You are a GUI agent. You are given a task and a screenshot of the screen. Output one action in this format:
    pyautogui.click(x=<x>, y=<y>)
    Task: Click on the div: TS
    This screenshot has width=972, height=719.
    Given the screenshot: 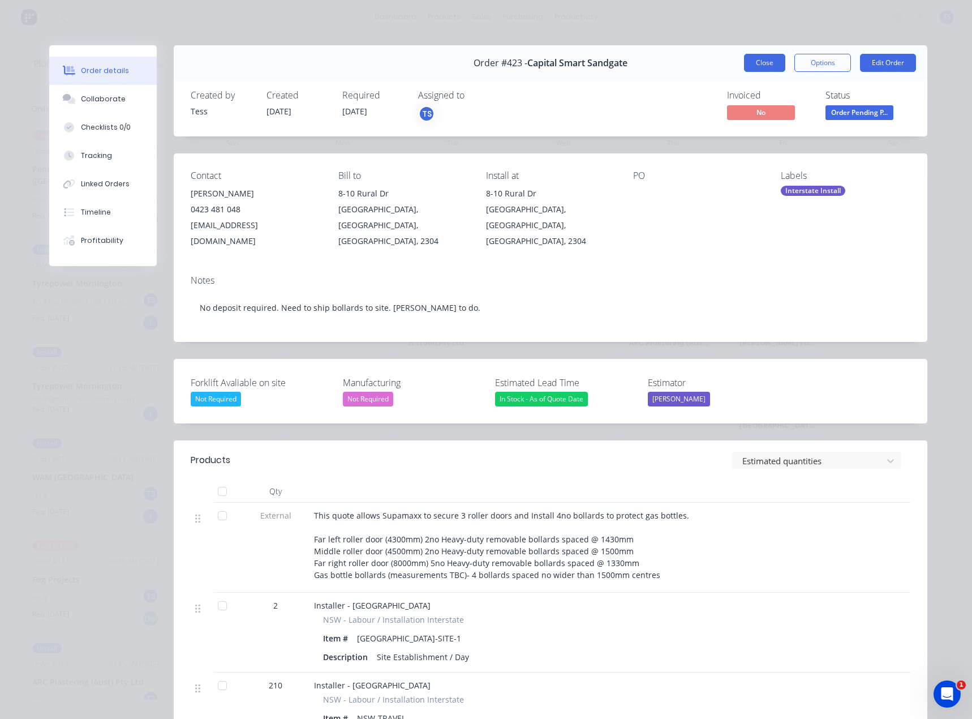 What is the action you would take?
    pyautogui.click(x=427, y=114)
    